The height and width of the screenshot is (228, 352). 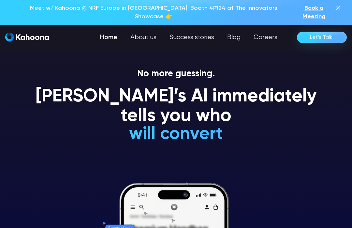 I want to click on div: Let’s Talk!, so click(x=321, y=37).